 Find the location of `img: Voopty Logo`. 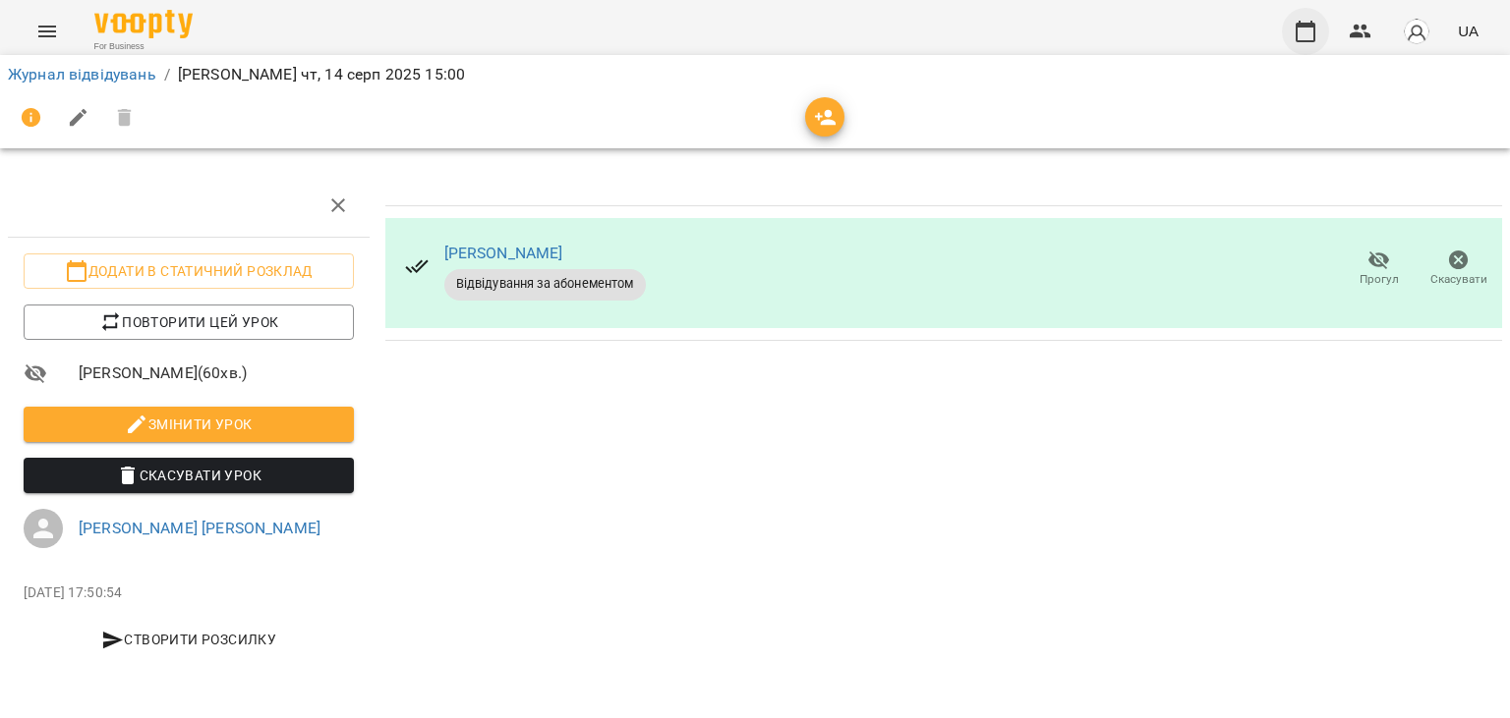

img: Voopty Logo is located at coordinates (143, 24).